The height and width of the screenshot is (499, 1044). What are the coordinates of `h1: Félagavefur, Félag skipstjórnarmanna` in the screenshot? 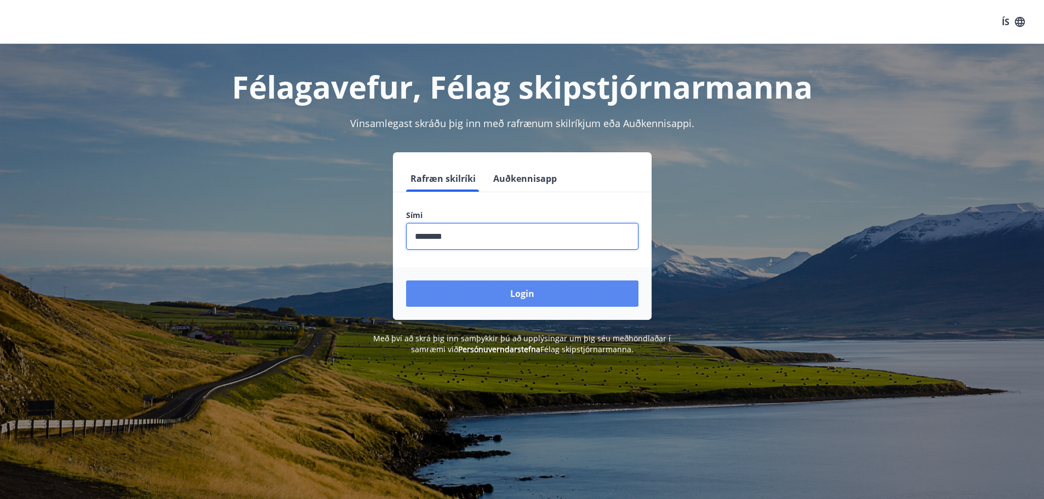 It's located at (522, 87).